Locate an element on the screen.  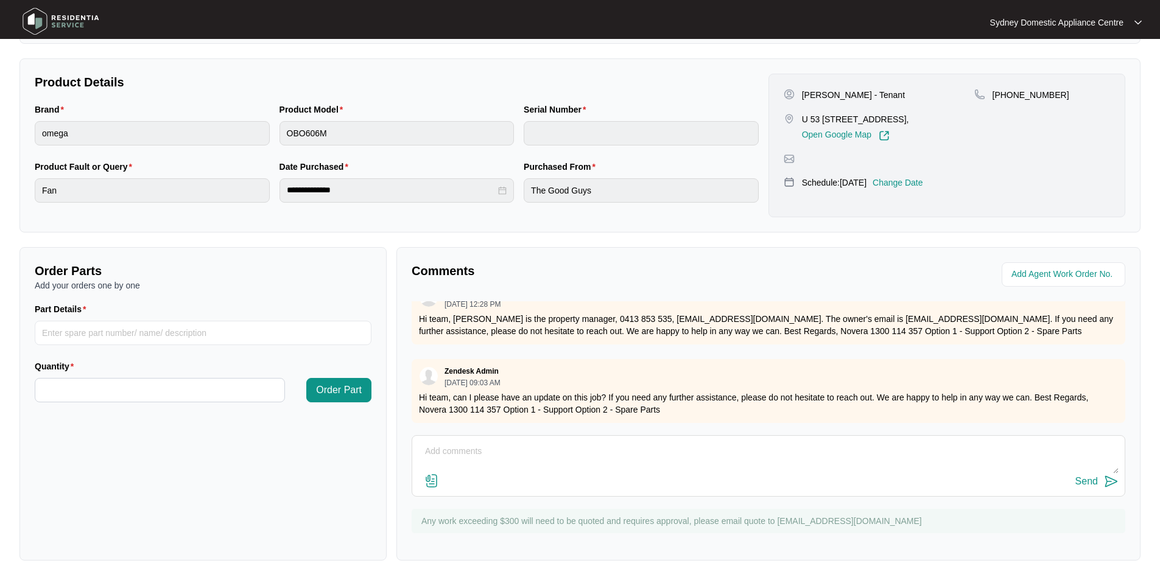
a: Open Google Map is located at coordinates (846, 136).